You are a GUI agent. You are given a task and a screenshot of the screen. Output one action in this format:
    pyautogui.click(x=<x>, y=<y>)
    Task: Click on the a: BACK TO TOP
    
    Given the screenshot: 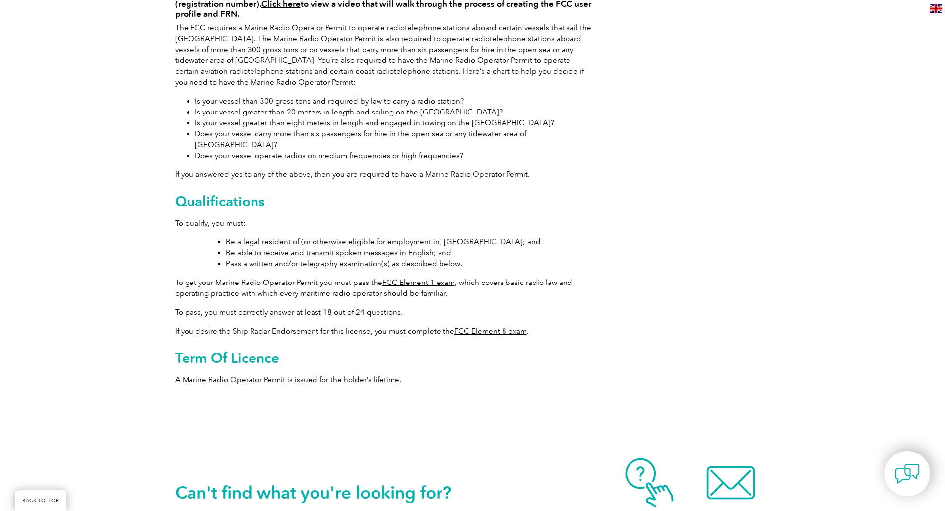 What is the action you would take?
    pyautogui.click(x=41, y=501)
    